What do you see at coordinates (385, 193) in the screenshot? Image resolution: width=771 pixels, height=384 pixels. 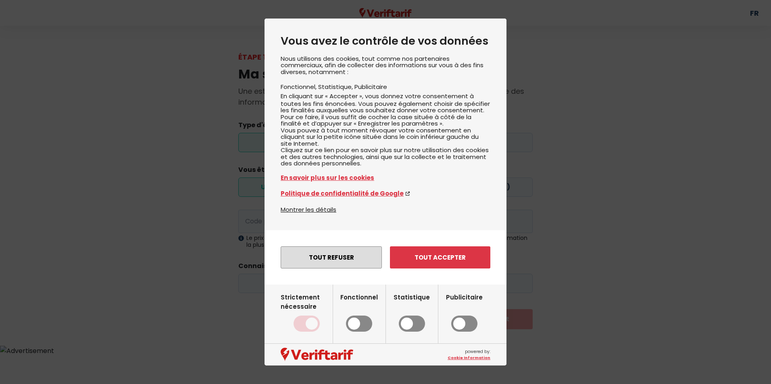 I see `a: Politique de confidentialité de Google` at bounding box center [385, 193].